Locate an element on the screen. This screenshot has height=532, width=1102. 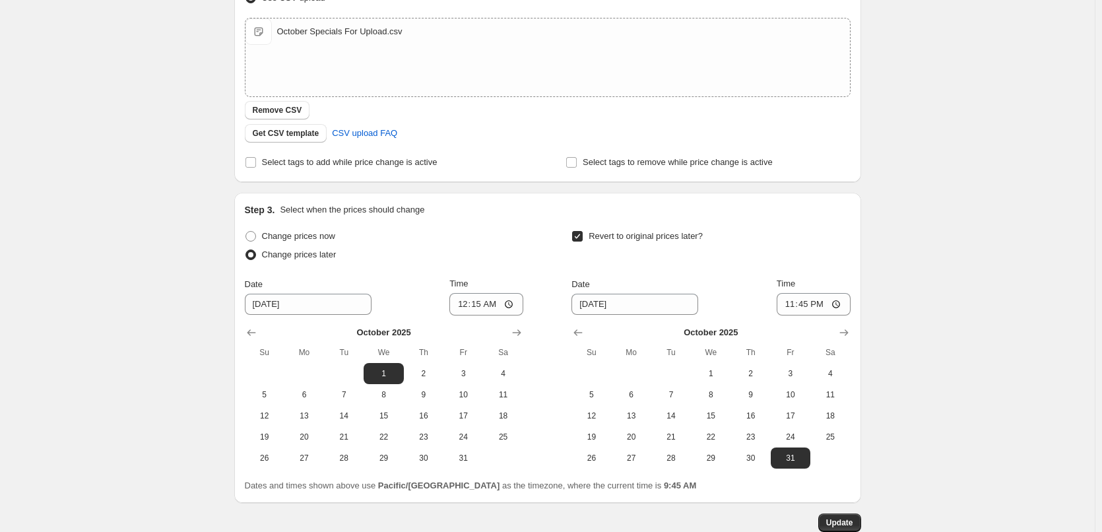
span: Change prices later is located at coordinates (299, 254).